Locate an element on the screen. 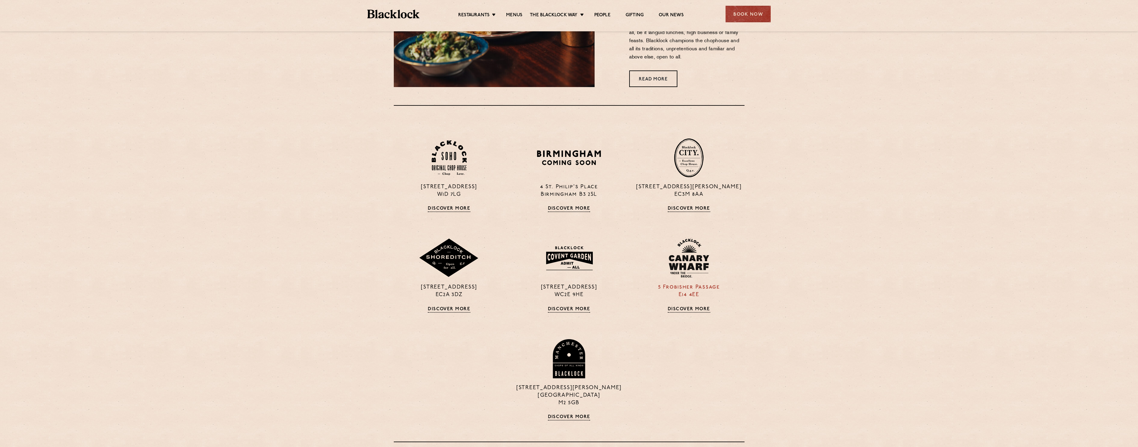 This screenshot has width=1138, height=447. div: Book Now is located at coordinates (748, 14).